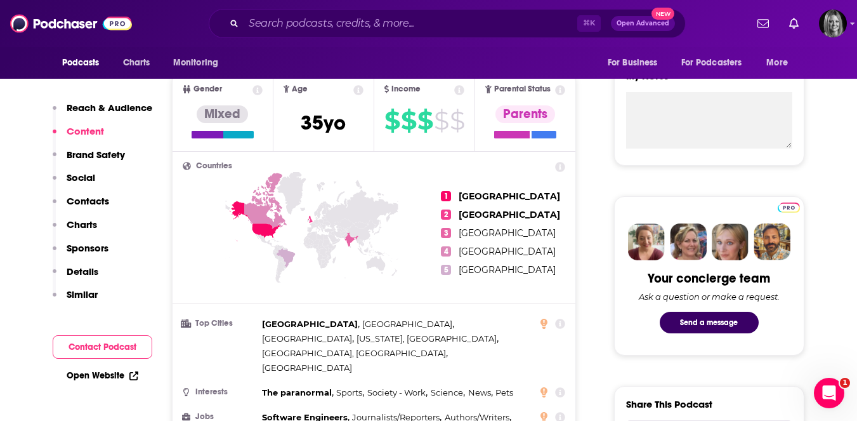 The image size is (857, 421). What do you see at coordinates (81, 253) in the screenshot?
I see `button: Sponsors` at bounding box center [81, 253].